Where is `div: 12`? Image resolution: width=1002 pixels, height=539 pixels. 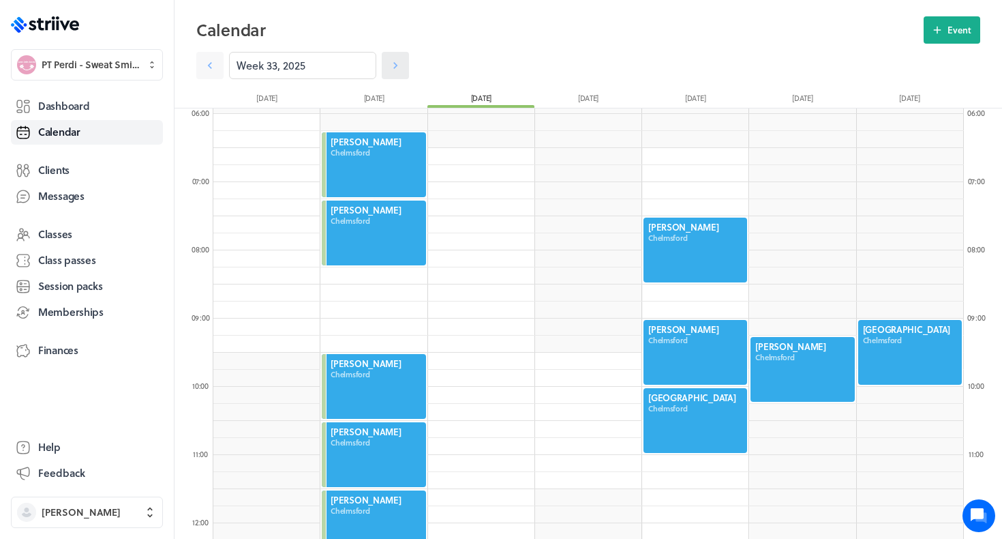 div: 12 is located at coordinates (200, 522).